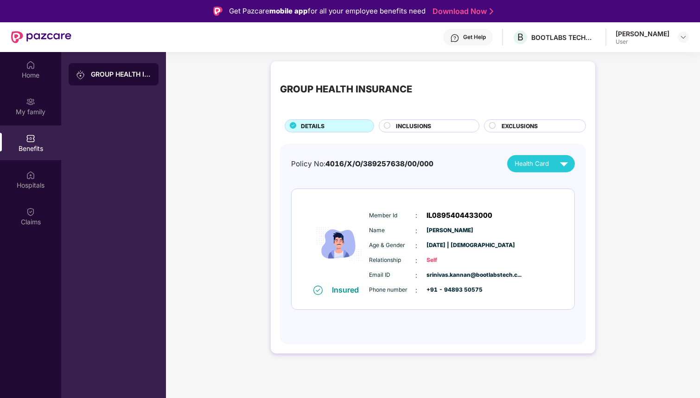 Image resolution: width=700 pixels, height=398 pixels. Describe the element at coordinates (564, 37) in the screenshot. I see `div: BOOTLABS TECHNOLOGIES PRIVATE LIMITED` at that location.